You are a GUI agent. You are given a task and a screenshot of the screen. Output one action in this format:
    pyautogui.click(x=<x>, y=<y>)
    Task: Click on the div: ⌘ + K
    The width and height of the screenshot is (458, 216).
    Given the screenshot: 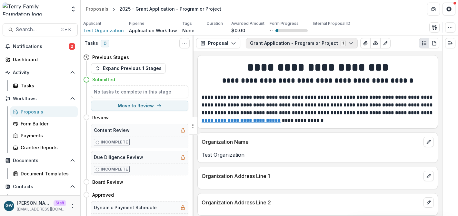 What is the action you would take?
    pyautogui.click(x=66, y=30)
    